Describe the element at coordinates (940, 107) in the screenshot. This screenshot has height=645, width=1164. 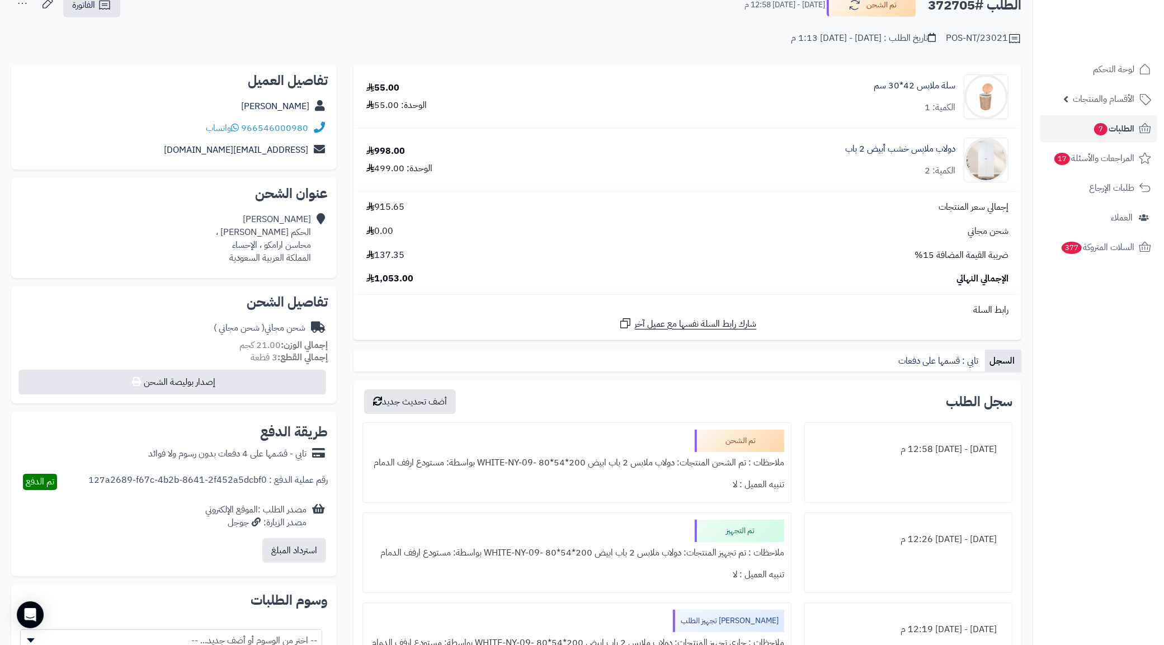
I see `div: الكمية: 1` at that location.